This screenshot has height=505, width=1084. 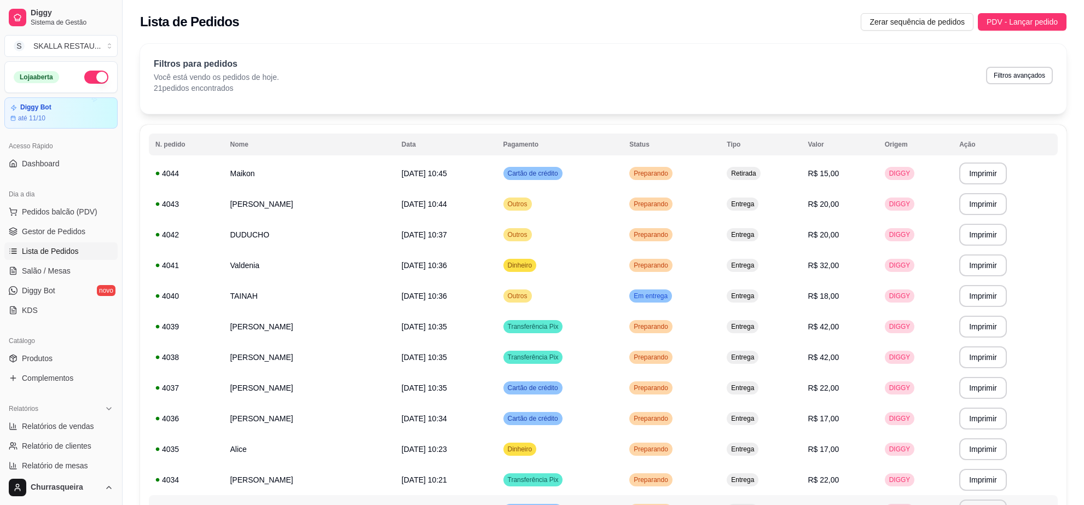 I want to click on span: Relatório de clientes, so click(x=56, y=446).